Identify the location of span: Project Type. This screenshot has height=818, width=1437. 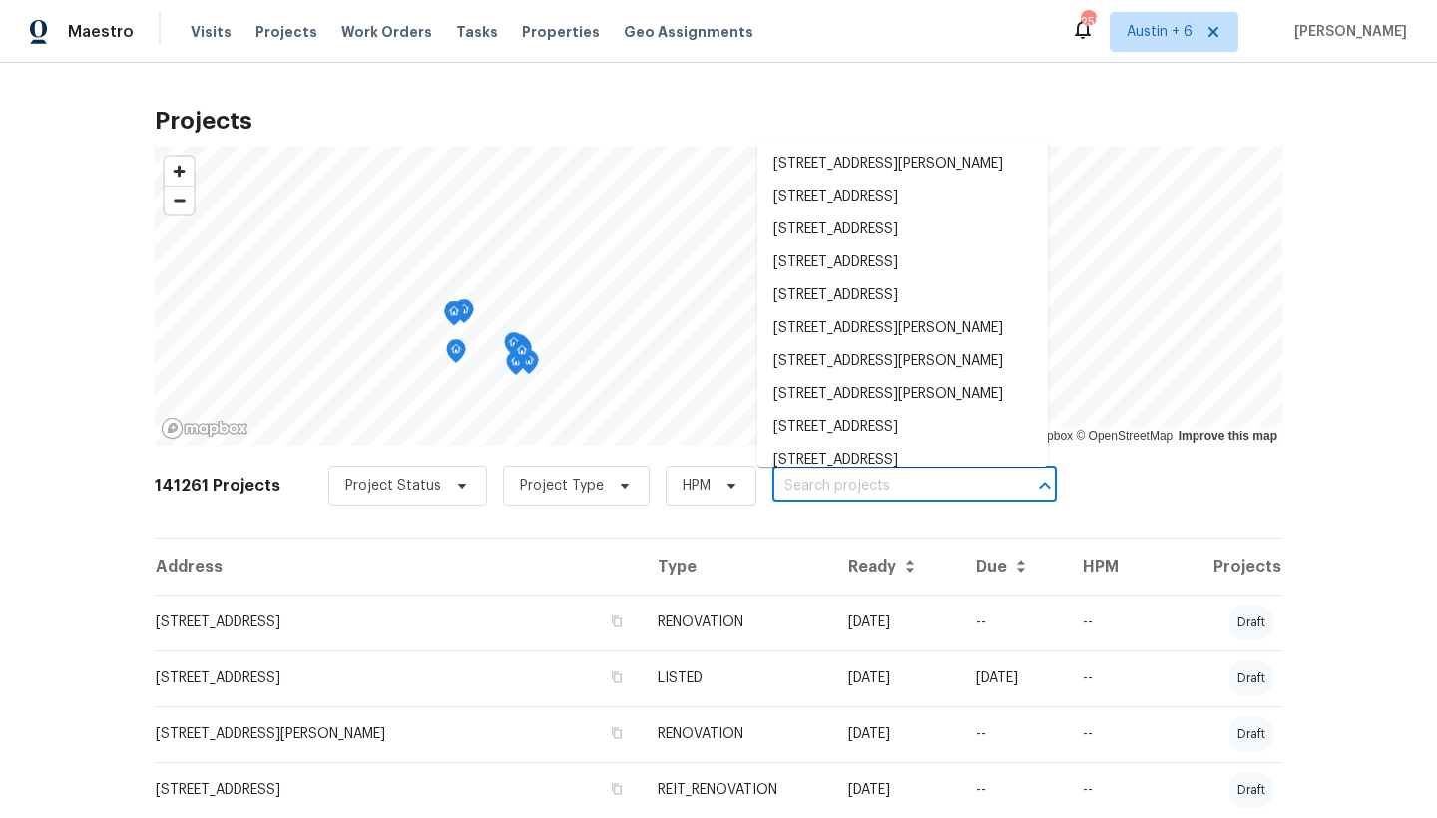
(562, 486).